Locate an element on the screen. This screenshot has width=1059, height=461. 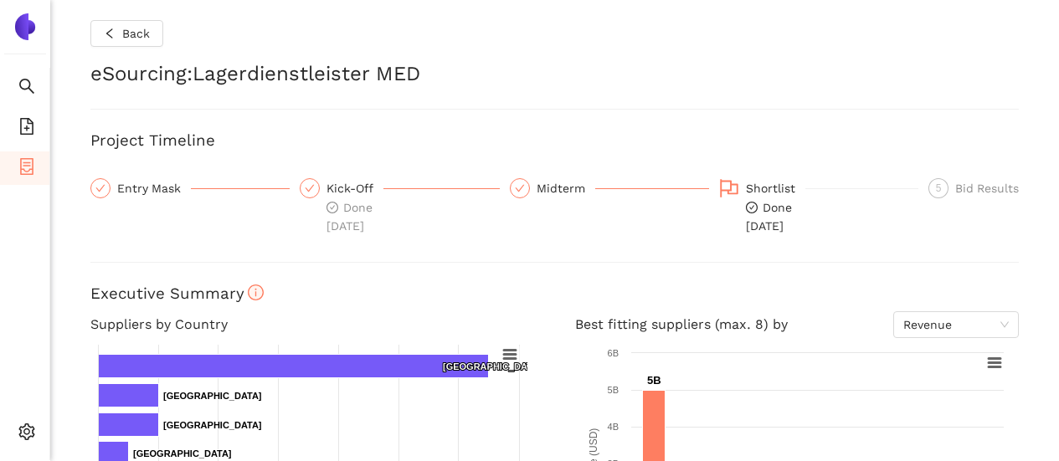
span: container is located at coordinates (27, 169).